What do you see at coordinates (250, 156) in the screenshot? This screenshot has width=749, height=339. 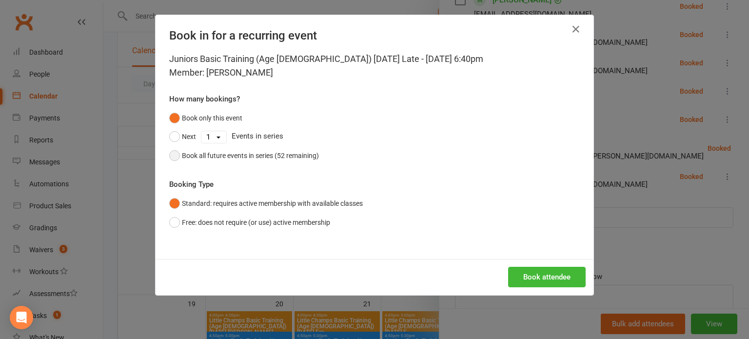 I see `div: Book all future events in series (52 remaining)` at bounding box center [250, 156].